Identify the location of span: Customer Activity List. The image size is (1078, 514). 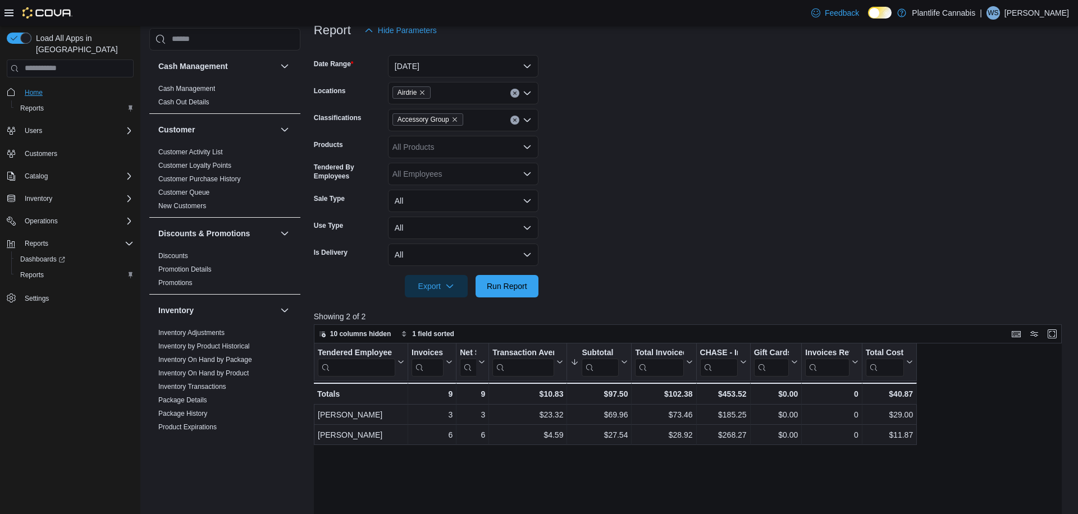
(190, 152).